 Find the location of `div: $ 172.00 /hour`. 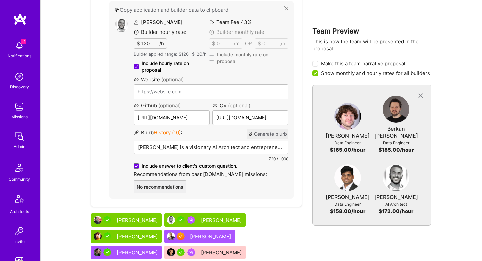

div: $ 172.00 /hour is located at coordinates (396, 211).